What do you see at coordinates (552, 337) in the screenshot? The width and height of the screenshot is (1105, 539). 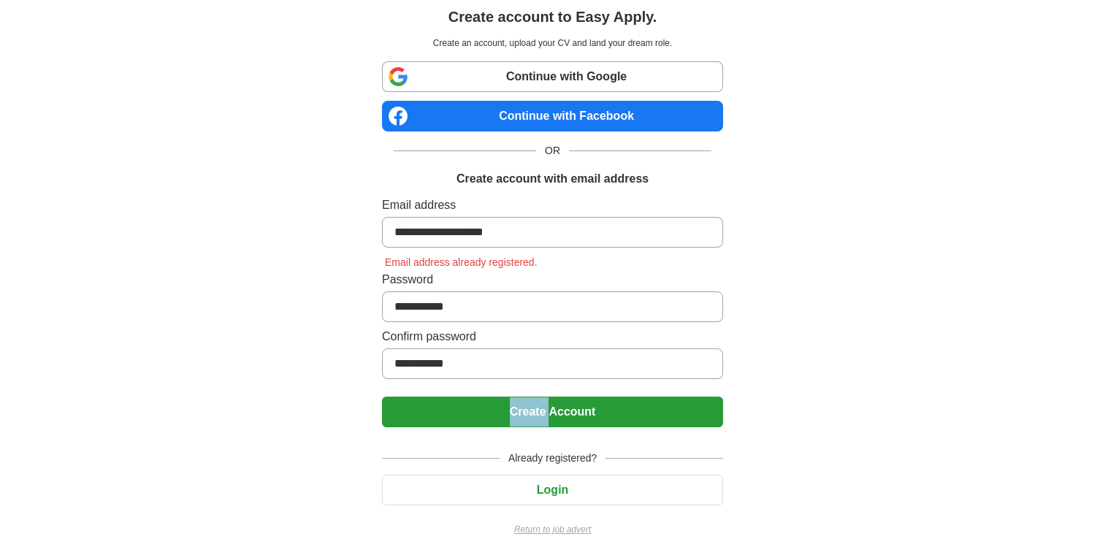 I see `label: Confirm password` at bounding box center [552, 337].